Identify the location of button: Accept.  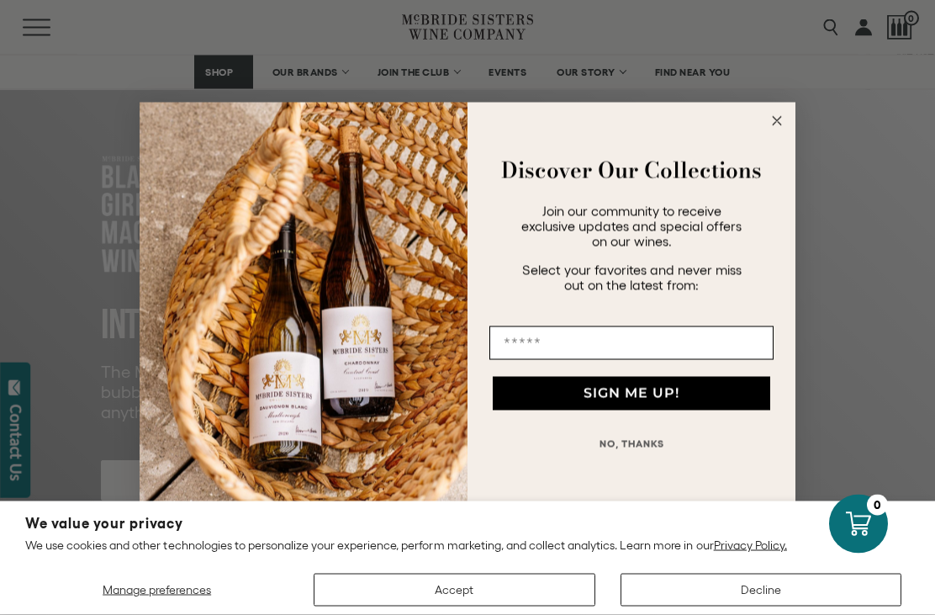
(454, 590).